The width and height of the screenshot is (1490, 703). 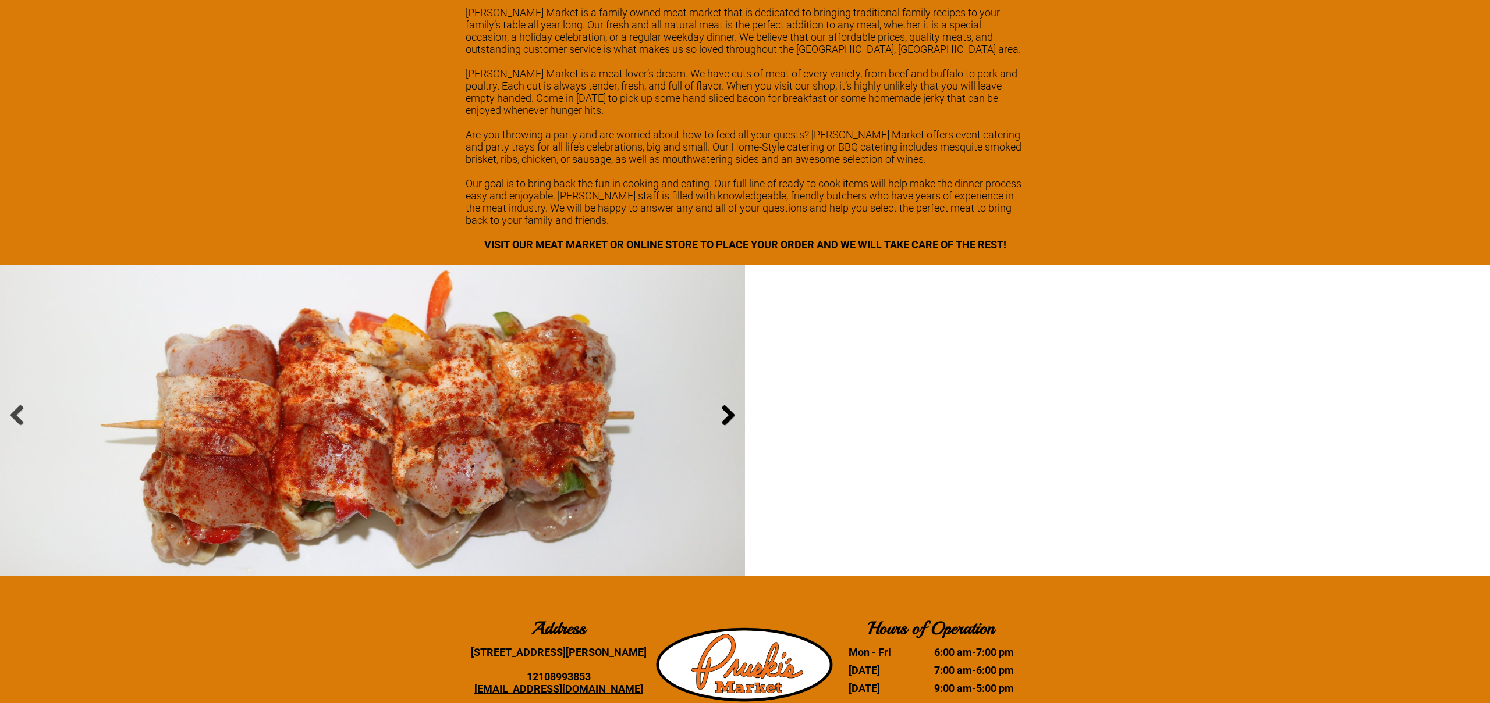 I want to click on font: Our goal is to bring back the fun in cooking and eating. Our full line of ready to cook items wil..., so click(x=743, y=202).